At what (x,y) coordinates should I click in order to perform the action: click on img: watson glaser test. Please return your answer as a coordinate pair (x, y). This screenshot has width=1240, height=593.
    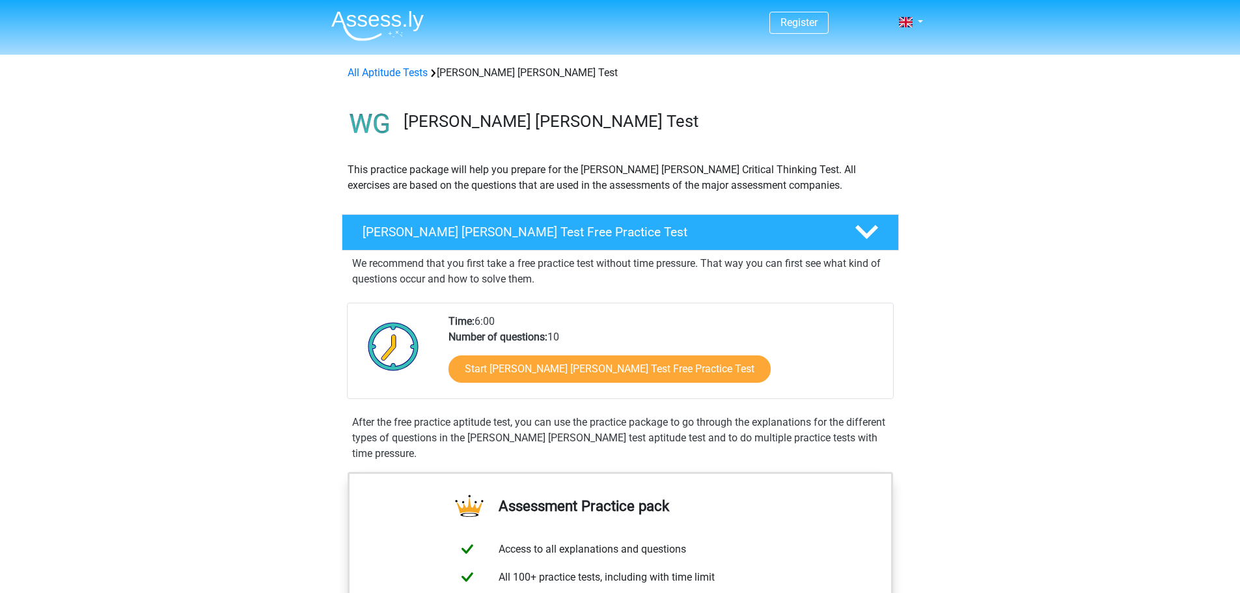
    Looking at the image, I should click on (370, 124).